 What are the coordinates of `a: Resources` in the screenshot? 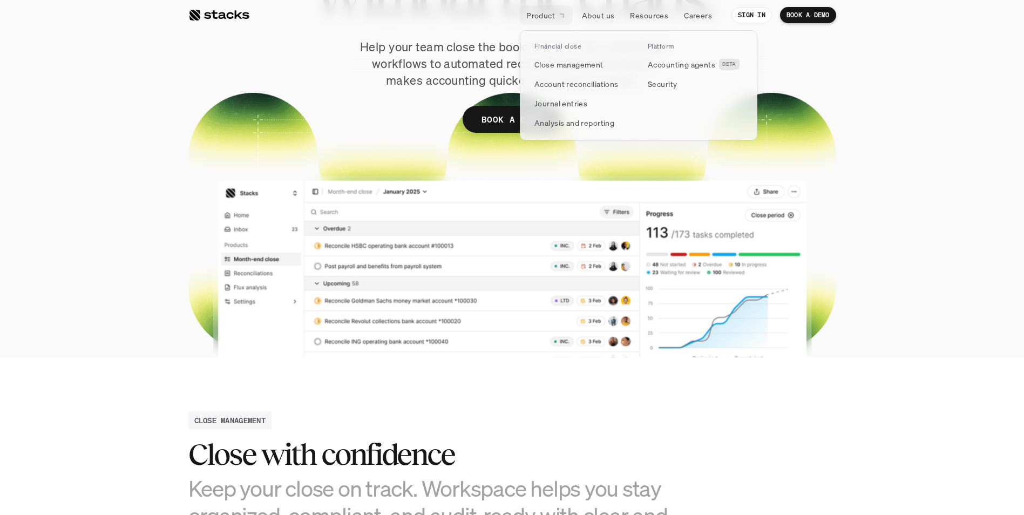 It's located at (649, 15).